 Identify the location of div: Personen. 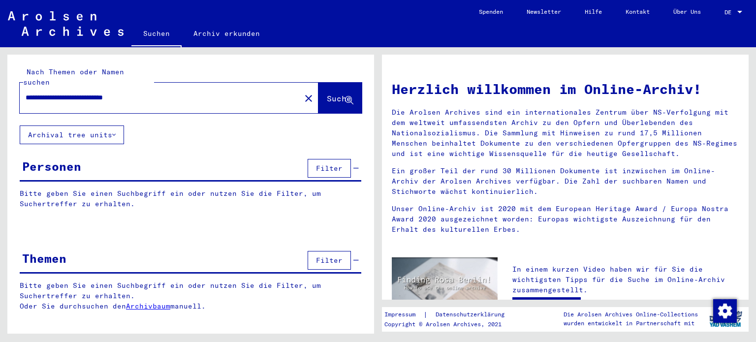
(52, 166).